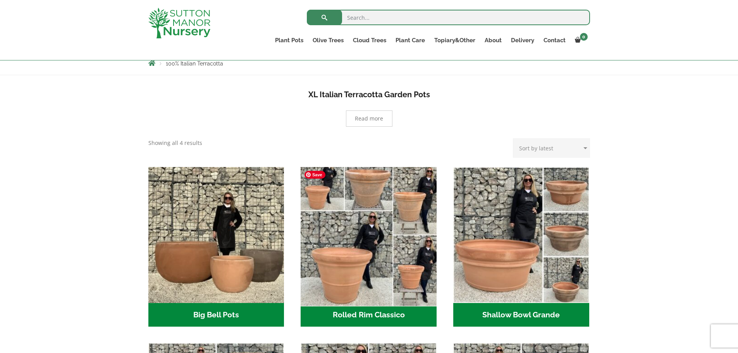  I want to click on img: Shallow Bowl Grande, so click(521, 235).